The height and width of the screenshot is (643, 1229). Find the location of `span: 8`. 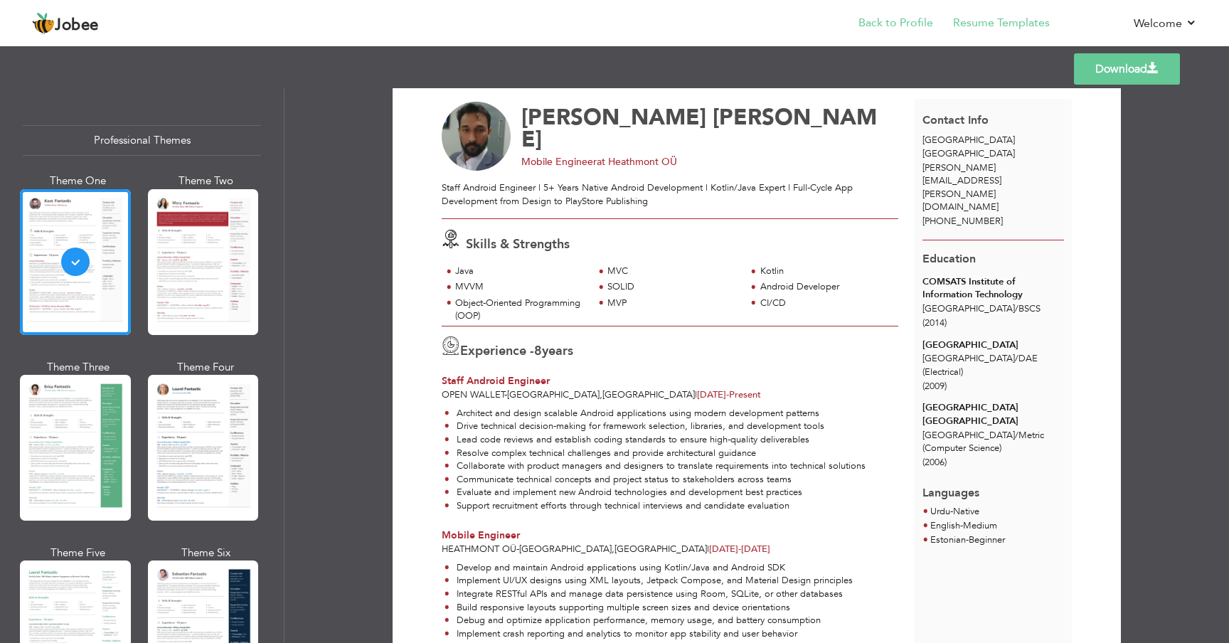

span: 8 is located at coordinates (538, 351).